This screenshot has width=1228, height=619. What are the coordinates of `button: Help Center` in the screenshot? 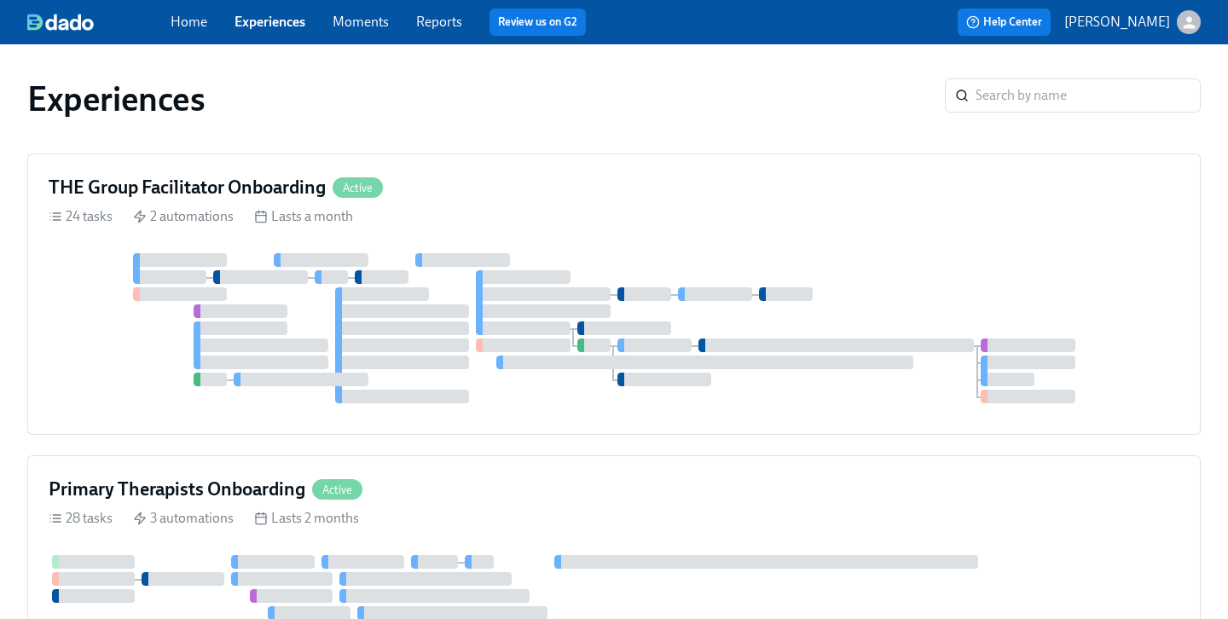 It's located at (1004, 22).